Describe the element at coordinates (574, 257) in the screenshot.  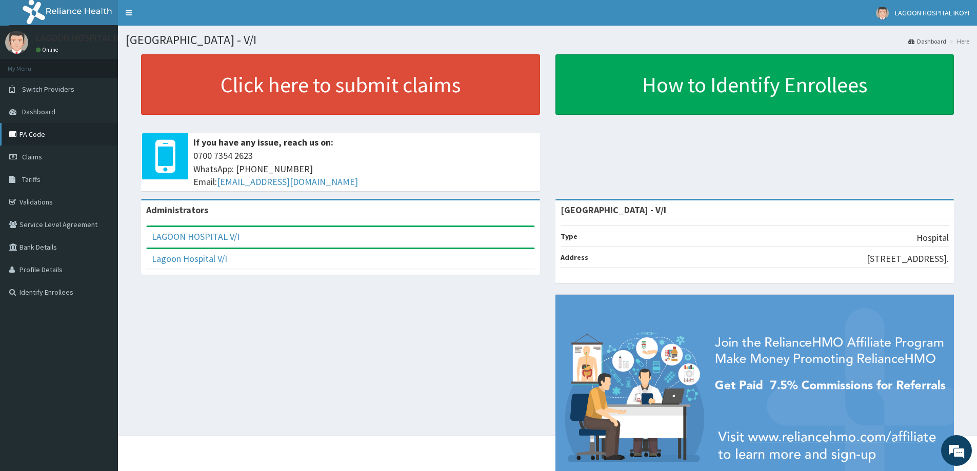
I see `b: Address` at that location.